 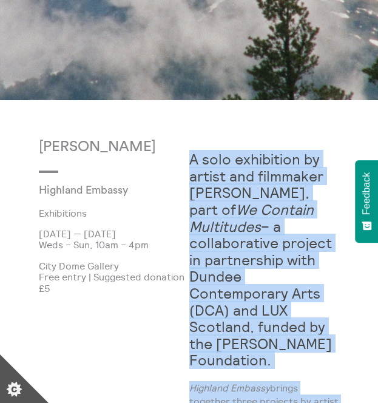 I want to click on button: Feedback - Show survey, so click(x=367, y=202).